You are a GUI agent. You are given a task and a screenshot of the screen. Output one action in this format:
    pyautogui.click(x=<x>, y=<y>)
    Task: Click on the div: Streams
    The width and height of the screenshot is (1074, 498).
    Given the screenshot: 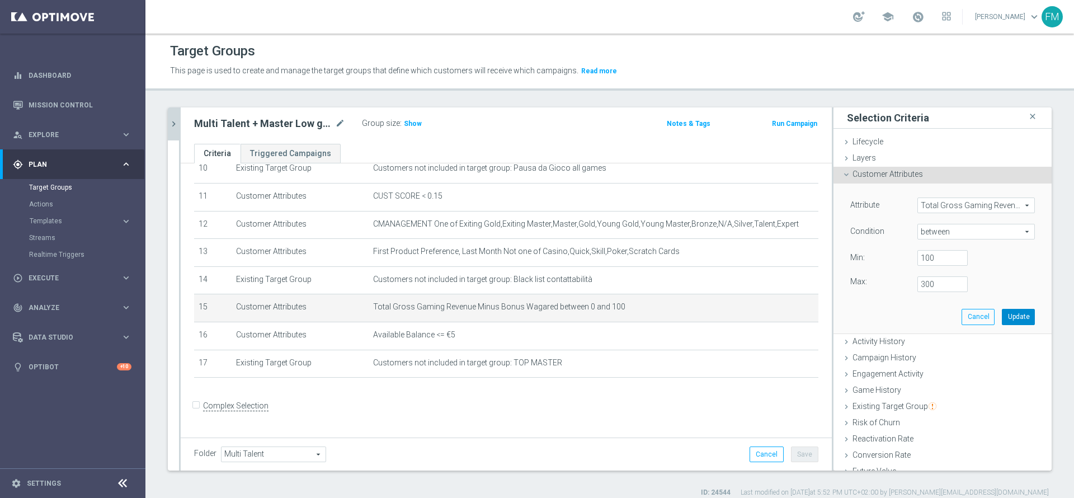 What is the action you would take?
    pyautogui.click(x=87, y=238)
    